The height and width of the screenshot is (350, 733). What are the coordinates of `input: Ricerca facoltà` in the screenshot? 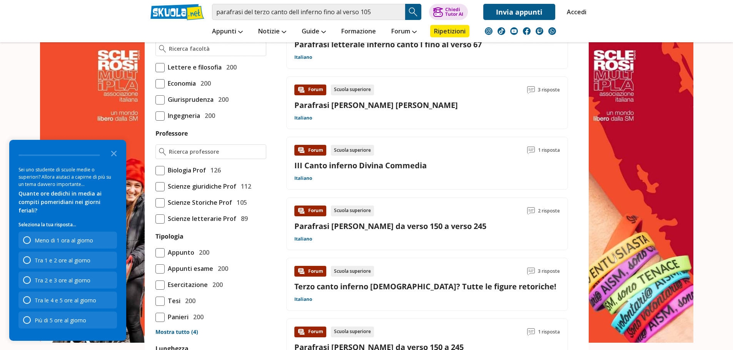 It's located at (215, 49).